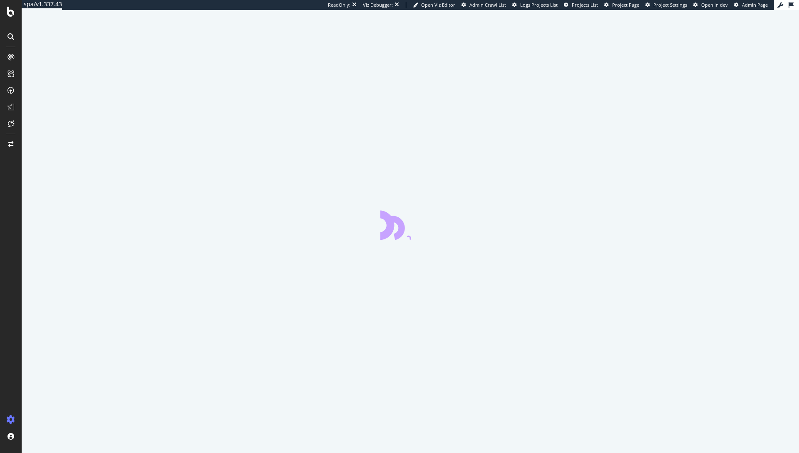 Image resolution: width=799 pixels, height=453 pixels. I want to click on a: Admin Crawl List, so click(483, 5).